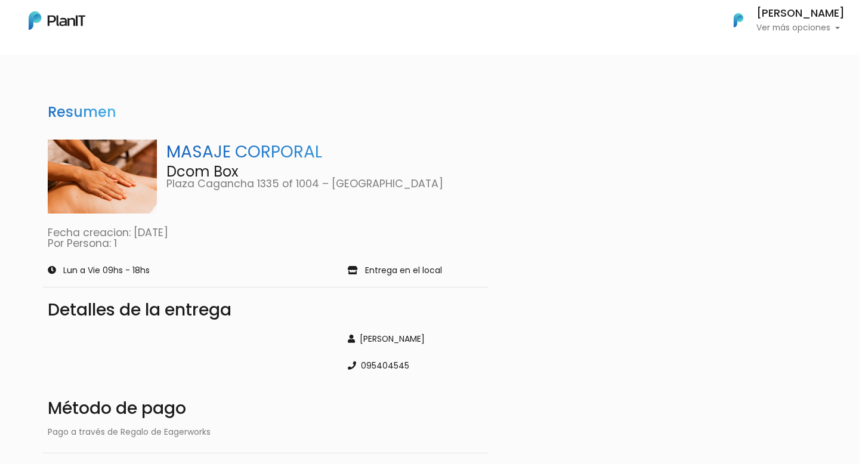 The image size is (859, 464). What do you see at coordinates (102, 177) in the screenshot?
I see `img: EEBA820B-9A13-4920-8781-964E5B39F6D7.jpeg` at bounding box center [102, 177].